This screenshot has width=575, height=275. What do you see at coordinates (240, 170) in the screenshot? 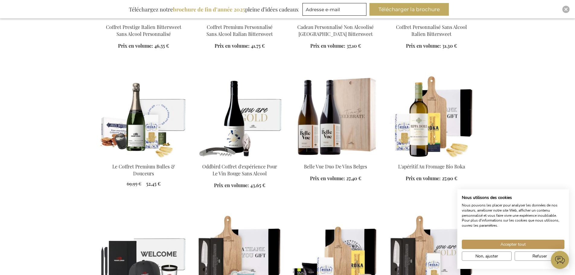
I see `a: Oddbird Coffret d'expérience Pour Le Vin Rouge Sans Alcool` at bounding box center [240, 170].